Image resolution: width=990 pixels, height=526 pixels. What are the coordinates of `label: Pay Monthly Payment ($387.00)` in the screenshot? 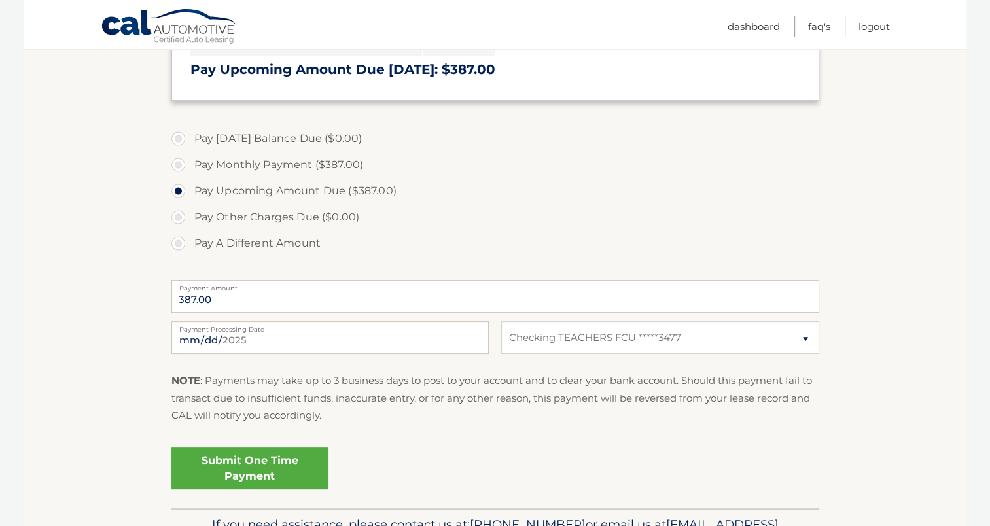 It's located at (495, 165).